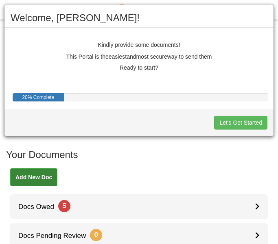  What do you see at coordinates (139, 68) in the screenshot?
I see `p: Ready to start?` at bounding box center [139, 68].